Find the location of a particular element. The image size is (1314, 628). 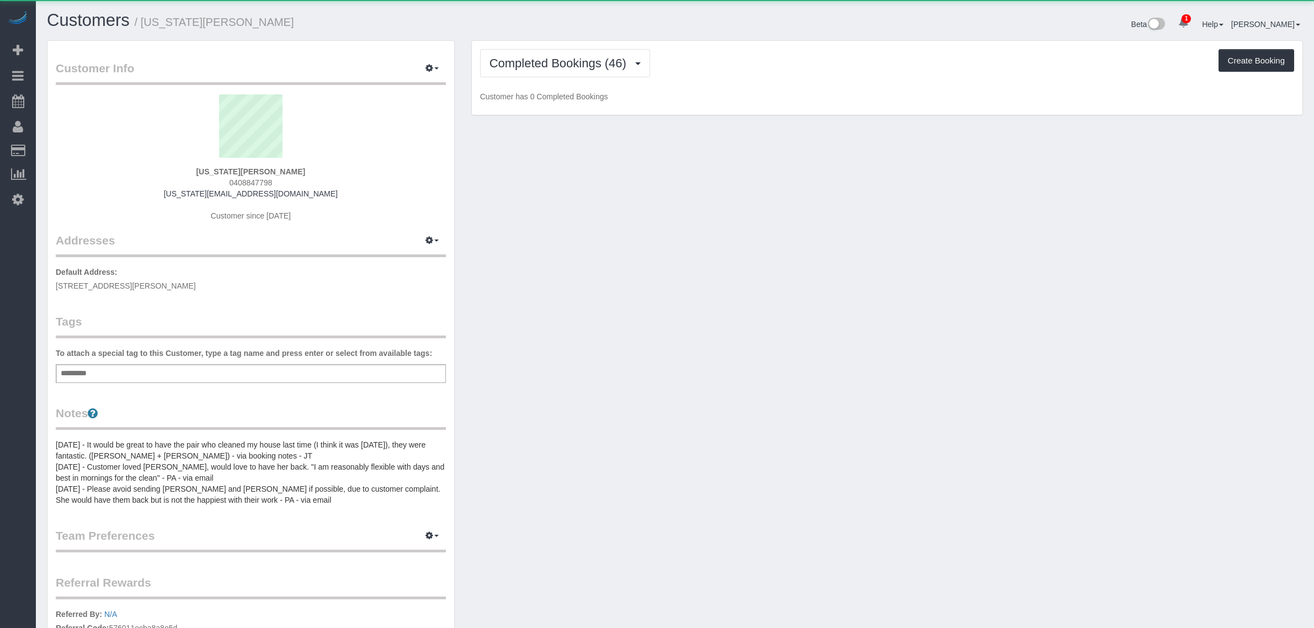

button: Create Booking is located at coordinates (1256, 61).